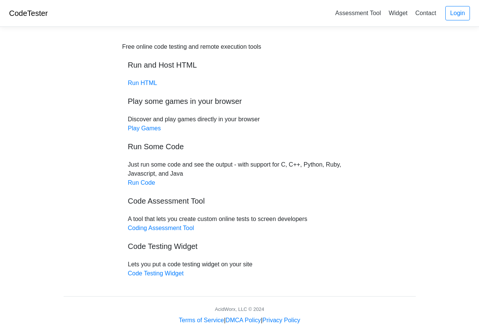  Describe the element at coordinates (239, 201) in the screenshot. I see `h5: Code Assessment Tool` at that location.